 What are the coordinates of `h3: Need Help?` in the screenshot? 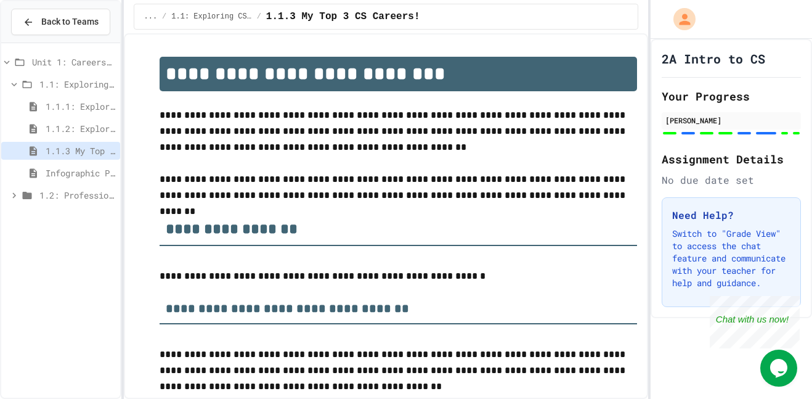 It's located at (732, 215).